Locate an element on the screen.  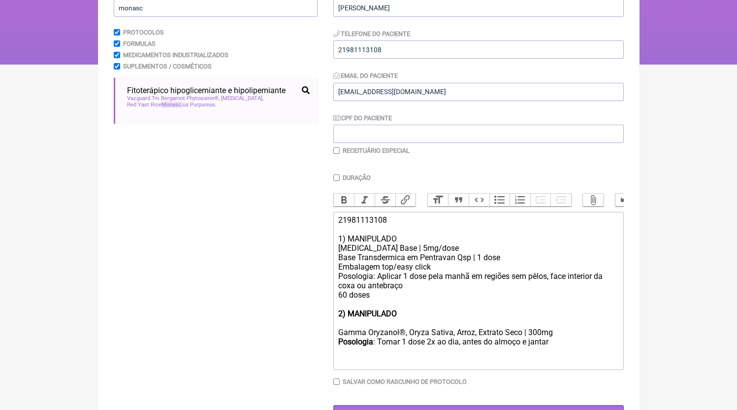
label: Email do Paciente is located at coordinates (366, 75).